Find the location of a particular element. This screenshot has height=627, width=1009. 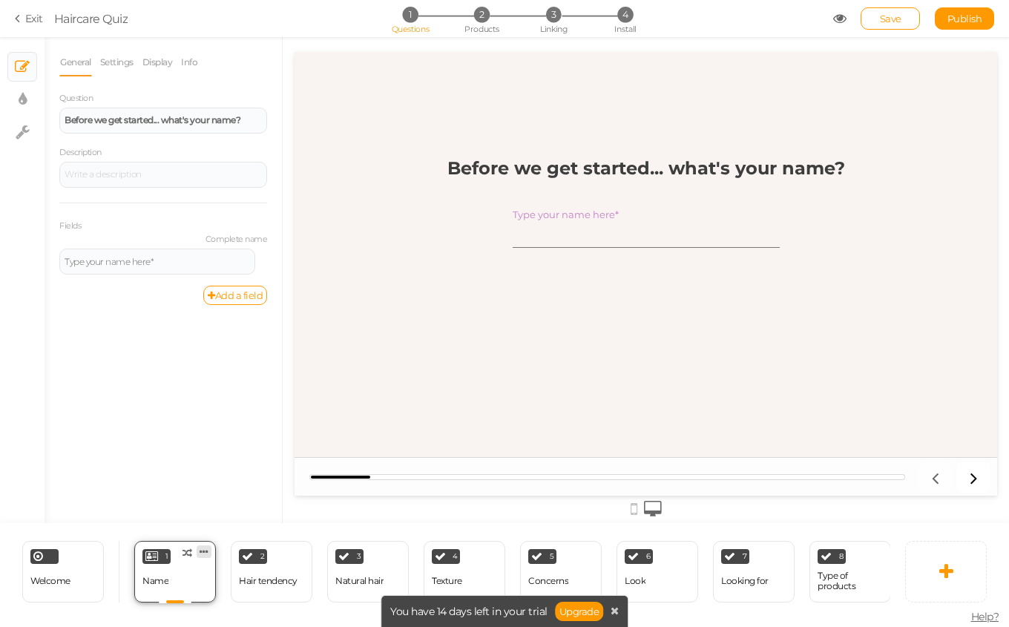

div: 5 Concerns is located at coordinates (561, 571).